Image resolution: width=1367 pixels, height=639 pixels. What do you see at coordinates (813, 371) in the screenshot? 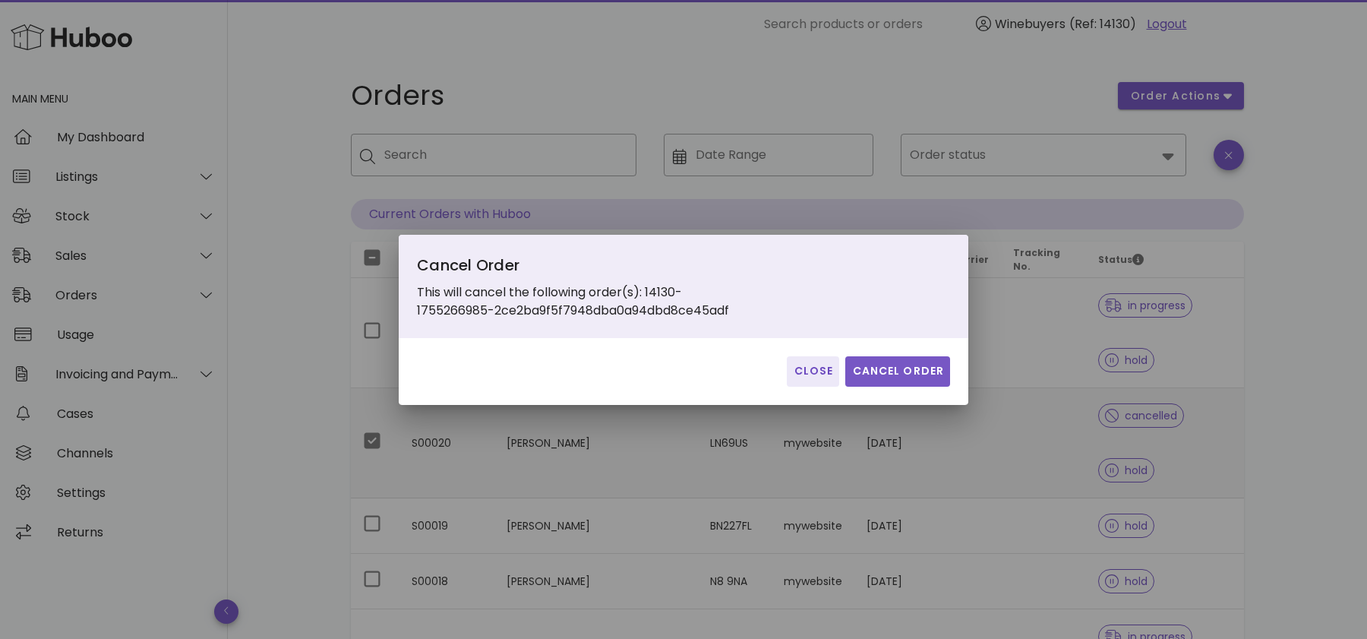
I see `span: Close` at bounding box center [813, 371].